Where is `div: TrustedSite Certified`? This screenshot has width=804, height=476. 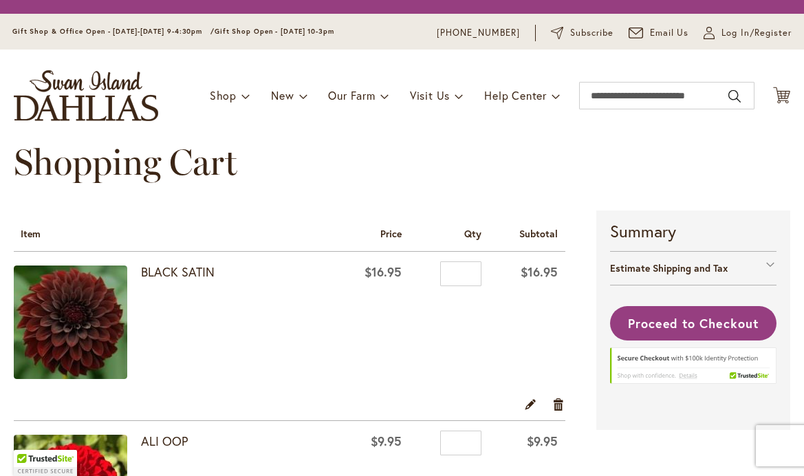
div: TrustedSite Certified is located at coordinates (693, 371).